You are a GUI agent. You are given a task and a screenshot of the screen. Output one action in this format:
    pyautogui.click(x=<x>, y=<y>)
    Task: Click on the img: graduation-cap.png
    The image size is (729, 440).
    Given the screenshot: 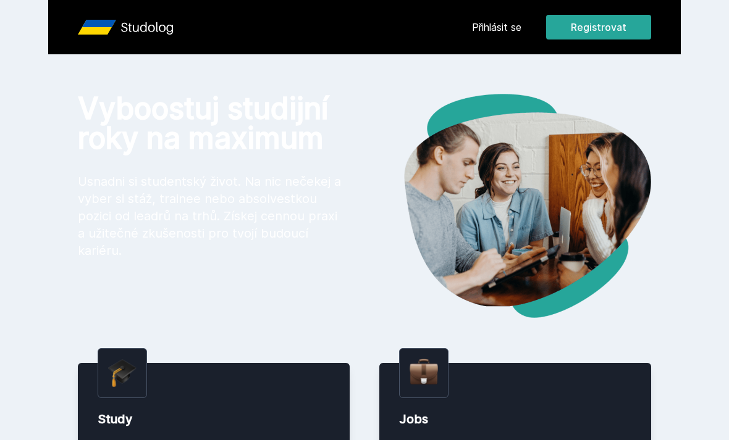 What is the action you would take?
    pyautogui.click(x=122, y=373)
    